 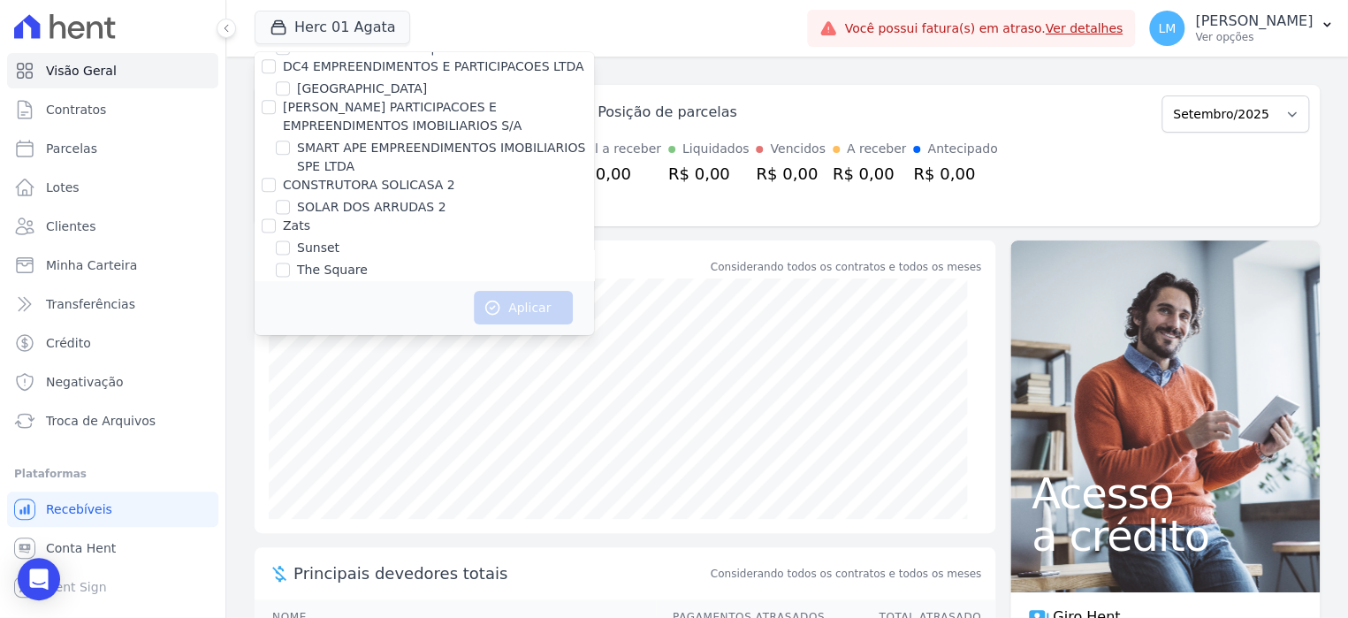 What do you see at coordinates (79, 509) in the screenshot?
I see `span: Recebíveis` at bounding box center [79, 509].